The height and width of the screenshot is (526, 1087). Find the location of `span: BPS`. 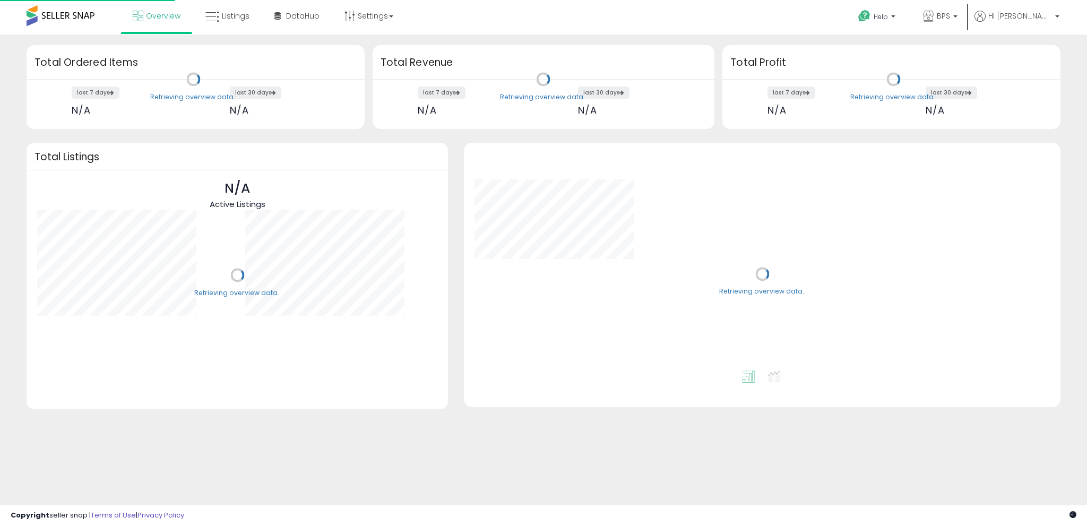

span: BPS is located at coordinates (943, 16).